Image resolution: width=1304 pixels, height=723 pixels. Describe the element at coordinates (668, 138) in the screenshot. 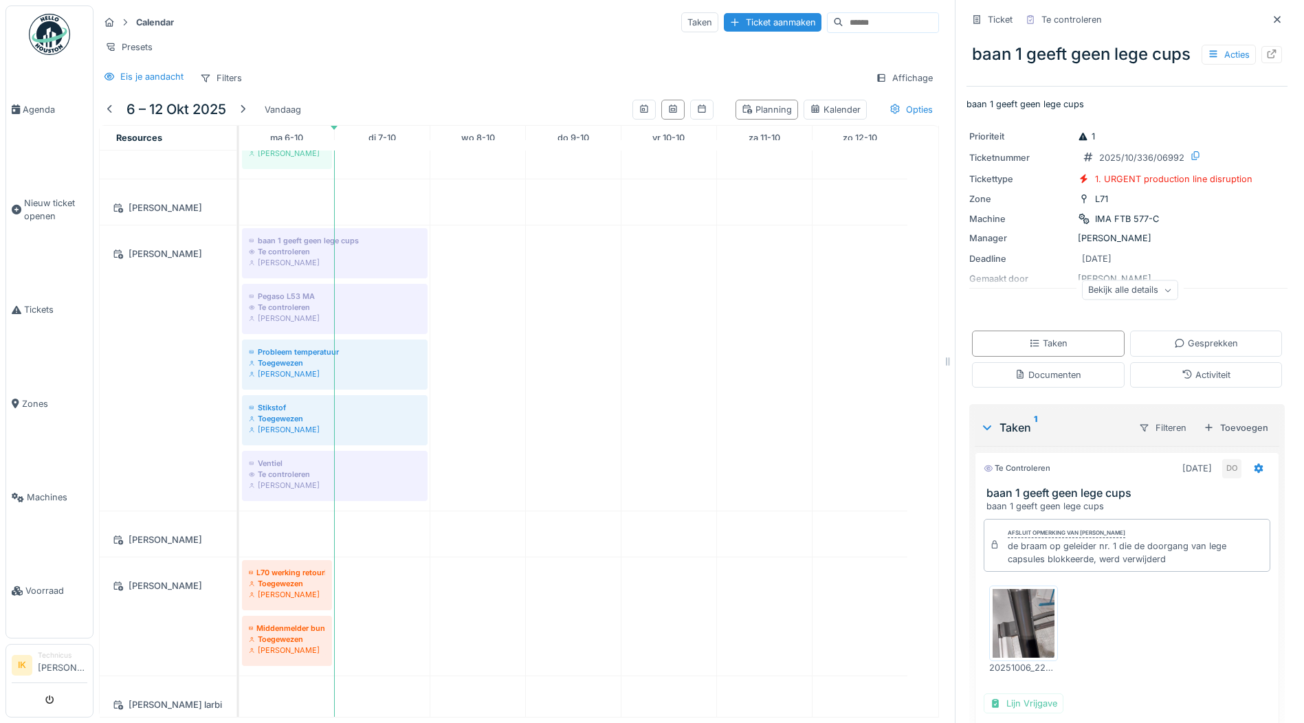

I see `a: 10 oktober 2025` at that location.